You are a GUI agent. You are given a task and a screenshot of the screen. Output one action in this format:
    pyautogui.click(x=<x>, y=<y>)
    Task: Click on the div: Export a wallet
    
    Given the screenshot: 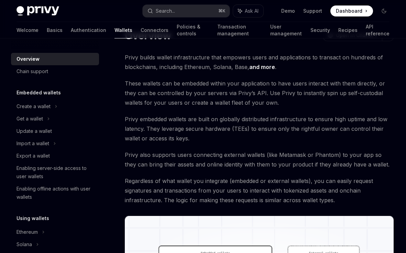 What is the action you would take?
    pyautogui.click(x=33, y=156)
    